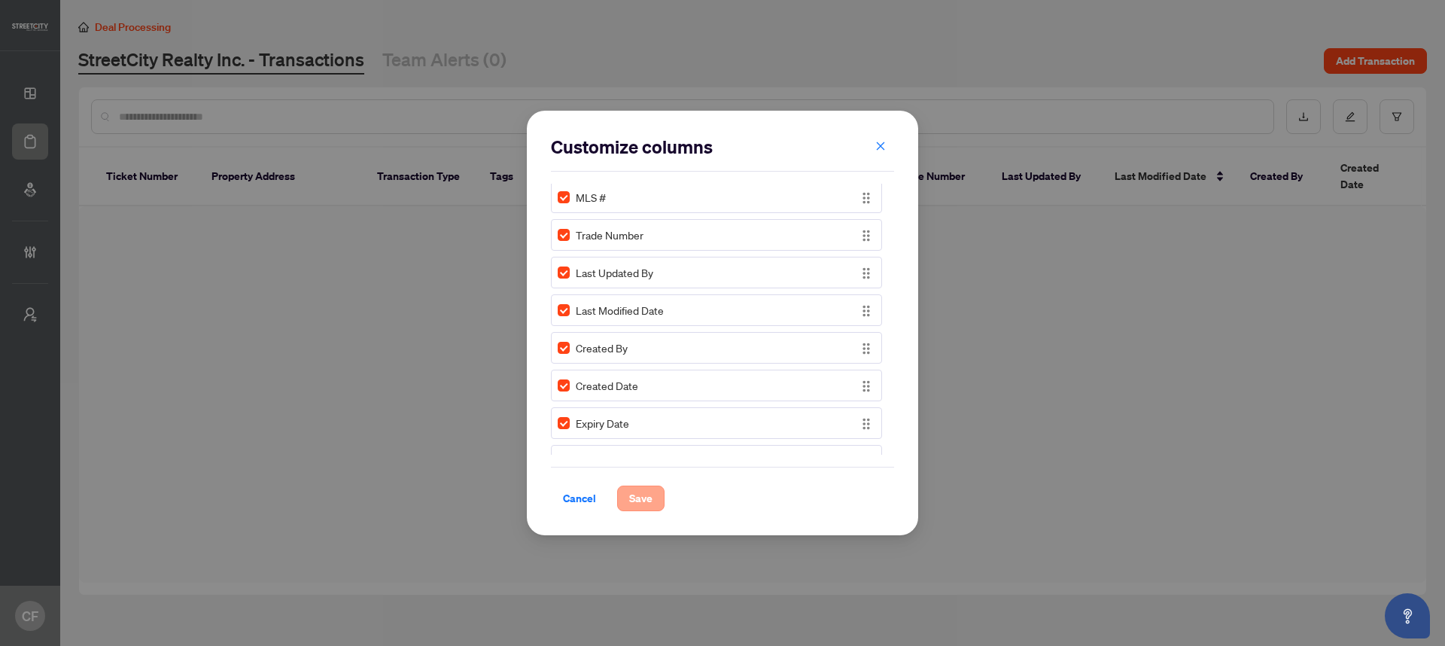 The height and width of the screenshot is (646, 1445). I want to click on button: Save, so click(641, 498).